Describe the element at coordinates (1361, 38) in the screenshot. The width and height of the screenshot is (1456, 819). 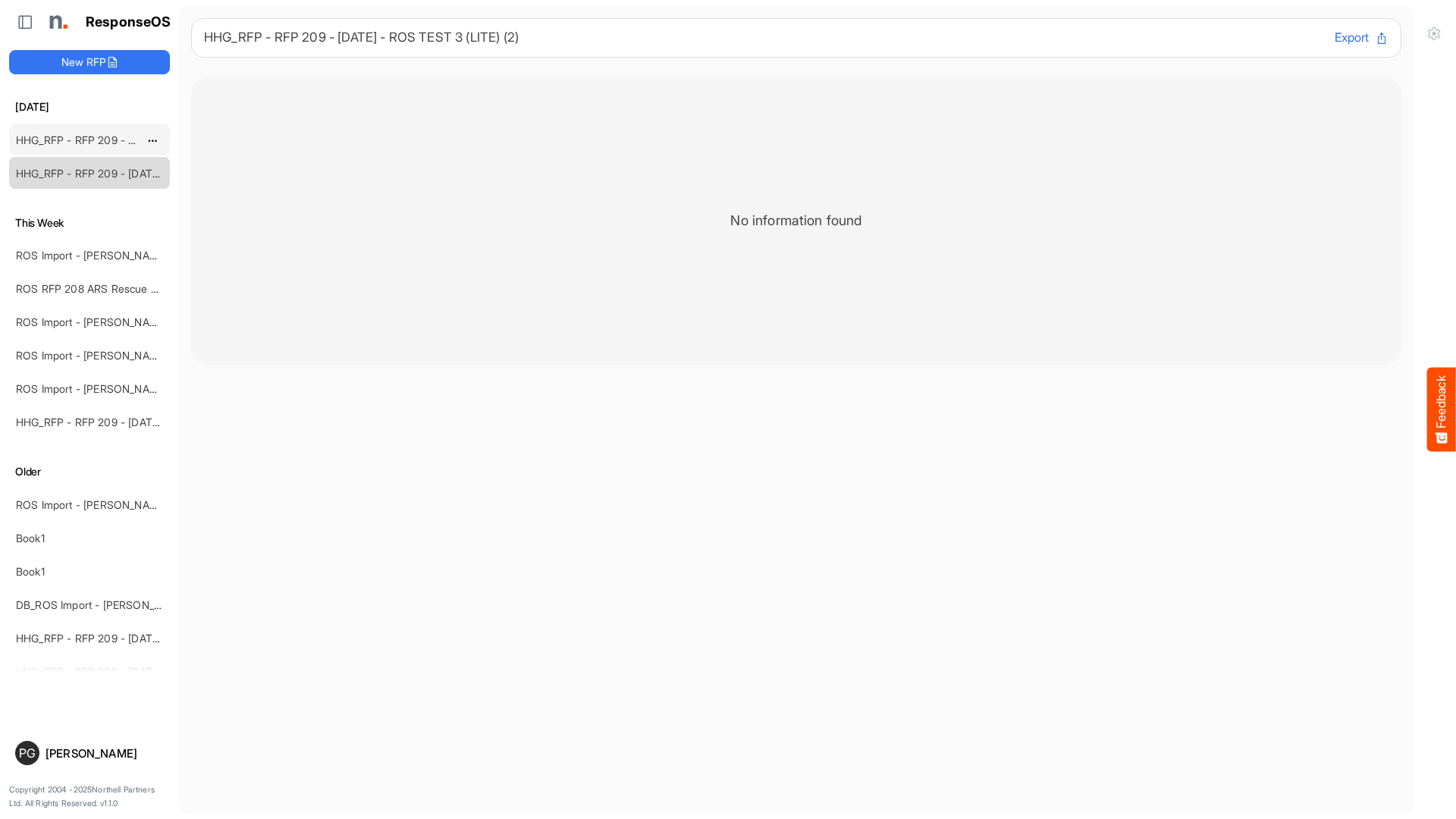
I see `button: Export` at that location.